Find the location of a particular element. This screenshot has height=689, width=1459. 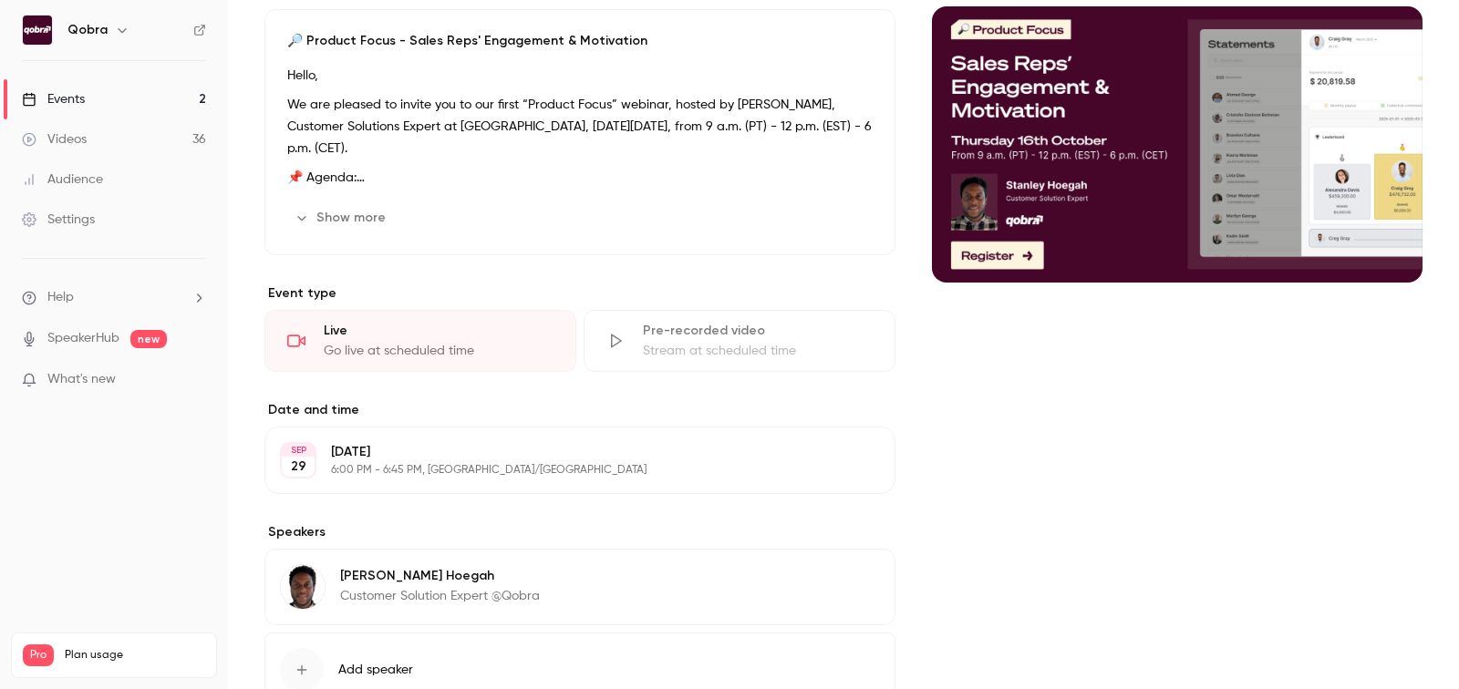

span: Plan usage is located at coordinates (135, 656).